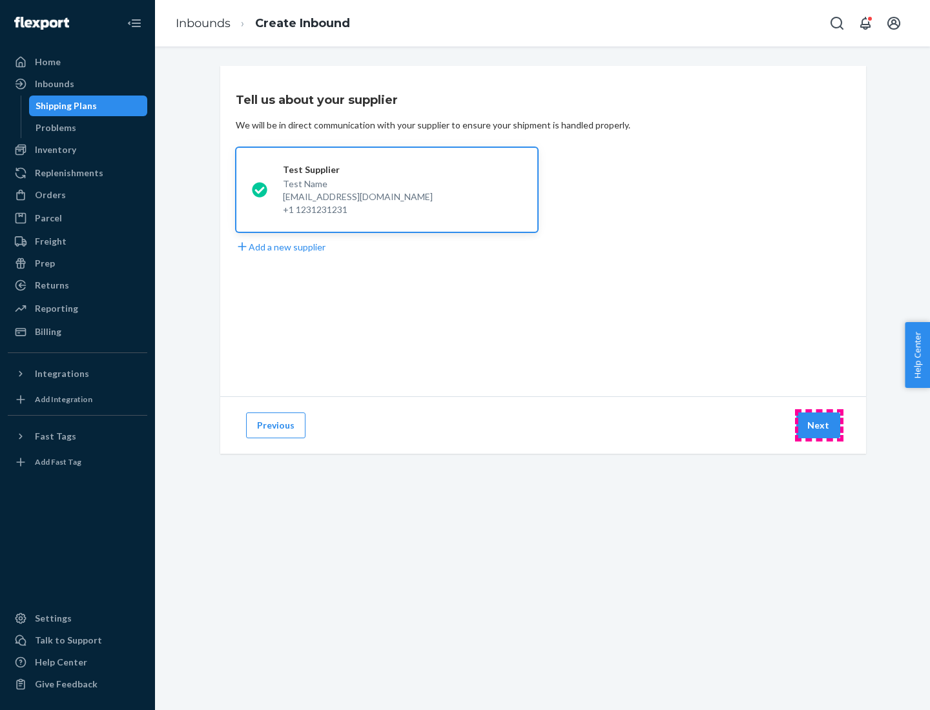 The image size is (930, 710). I want to click on button: Add a new supplier, so click(280, 247).